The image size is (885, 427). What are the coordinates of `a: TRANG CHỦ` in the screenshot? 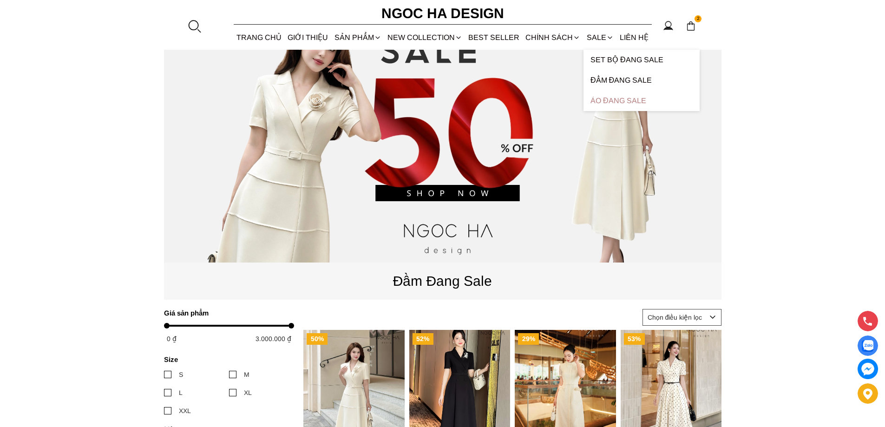 It's located at (259, 37).